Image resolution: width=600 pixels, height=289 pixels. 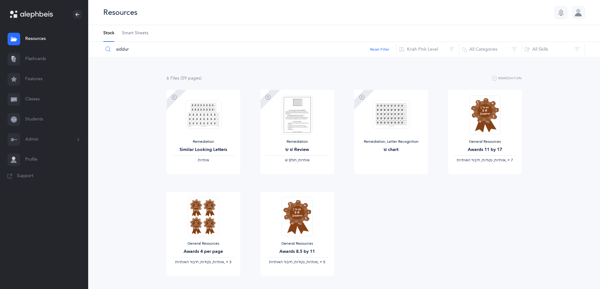 What do you see at coordinates (191, 78) in the screenshot?
I see `span: (59 page )` at bounding box center [191, 78].